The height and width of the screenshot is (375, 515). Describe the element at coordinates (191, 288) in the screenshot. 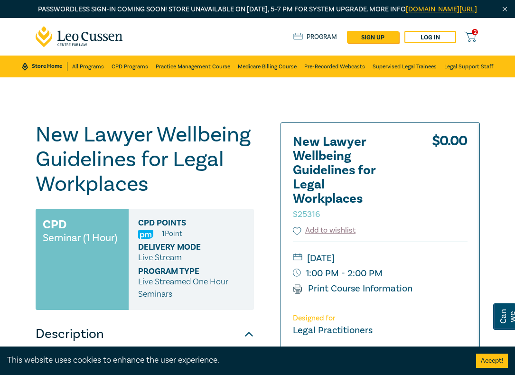

I see `p: Live Streamed One Hour Seminars` at that location.